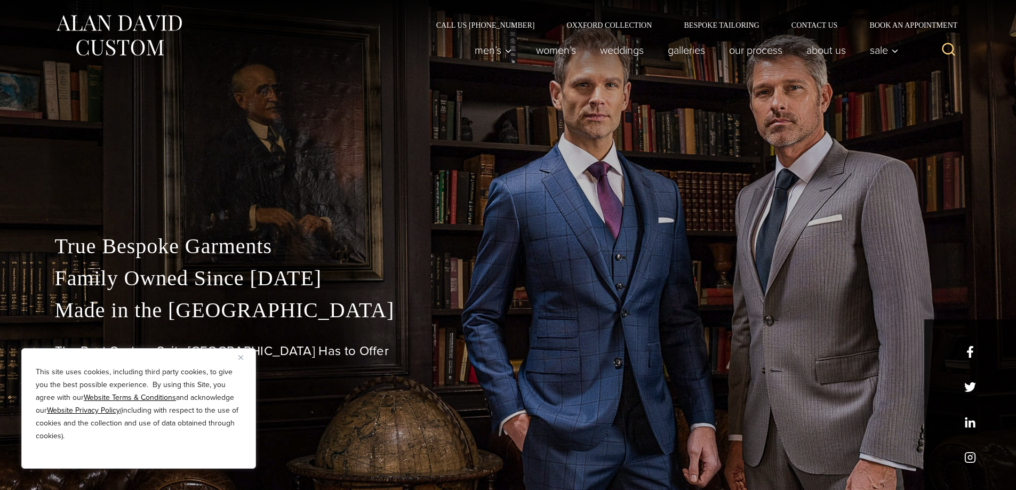  What do you see at coordinates (119, 35) in the screenshot?
I see `img: Alan David Custom` at bounding box center [119, 35].